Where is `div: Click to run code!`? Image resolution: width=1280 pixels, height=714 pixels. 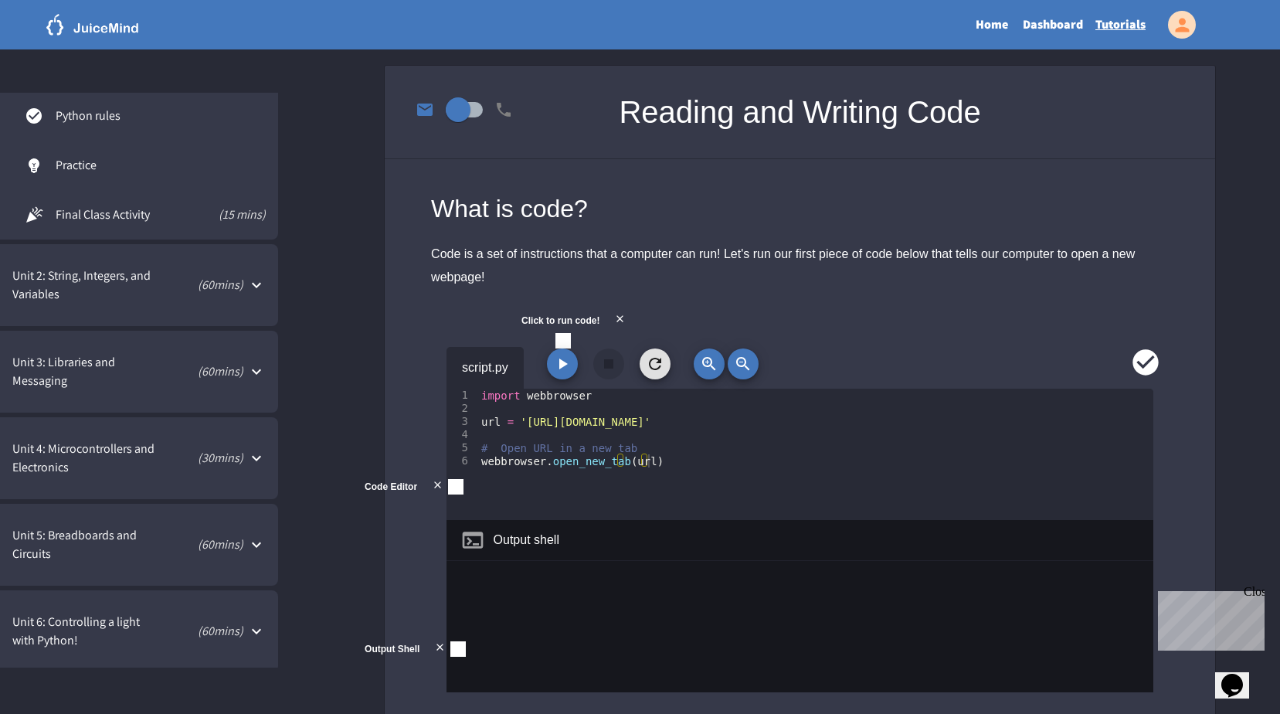 div: Click to run code! is located at coordinates (560, 321).